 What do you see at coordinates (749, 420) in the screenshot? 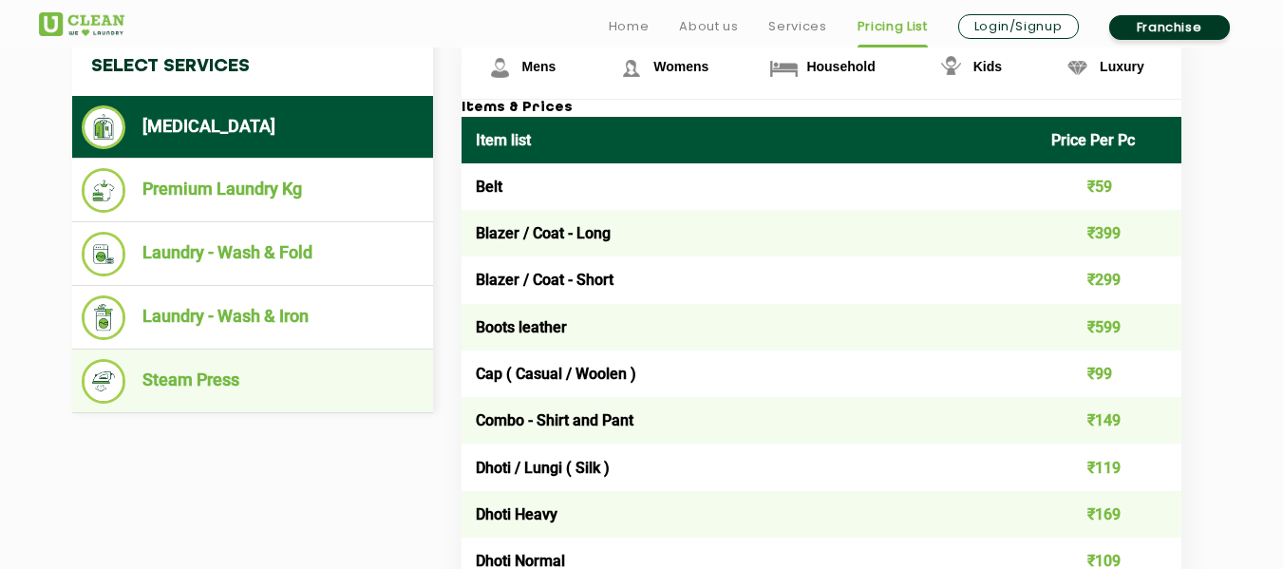
I see `td: Combo - Shirt and Pant` at bounding box center [749, 420].